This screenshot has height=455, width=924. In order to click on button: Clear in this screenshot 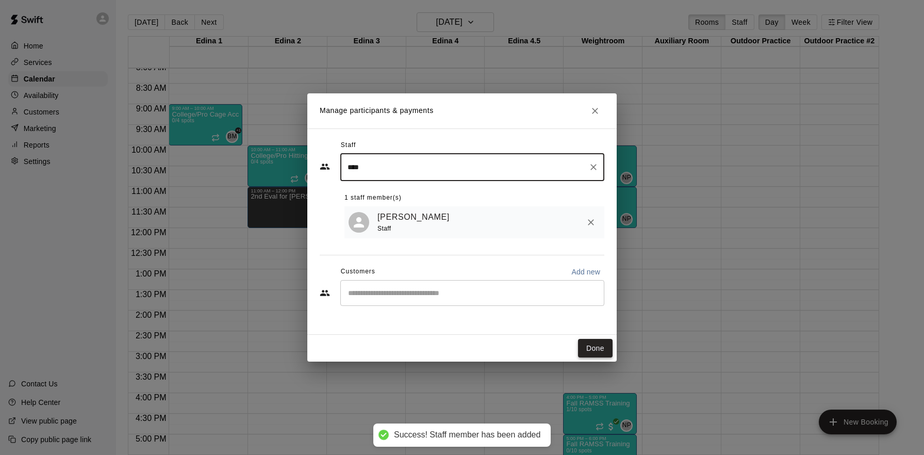, I will do `click(593, 167)`.